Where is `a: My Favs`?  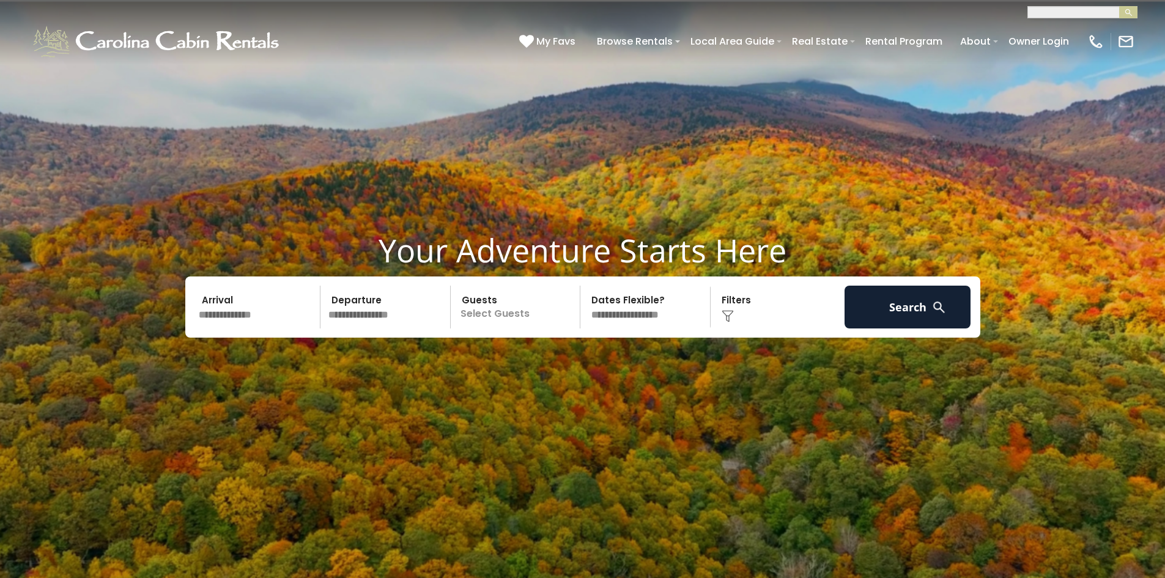 a: My Favs is located at coordinates (549, 42).